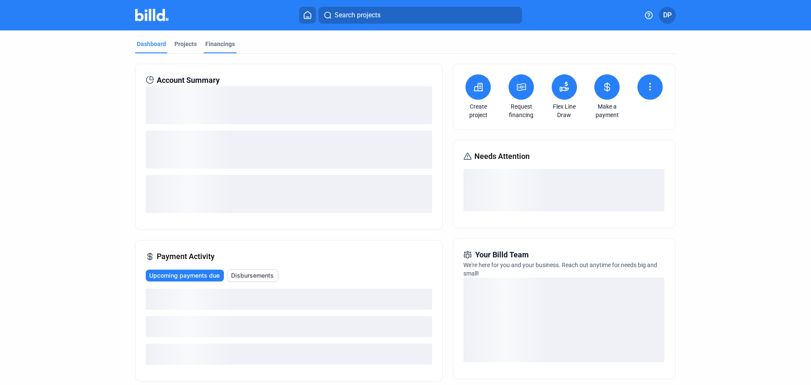 This screenshot has width=811, height=385. Describe the element at coordinates (521, 111) in the screenshot. I see `a: Request financing` at that location.